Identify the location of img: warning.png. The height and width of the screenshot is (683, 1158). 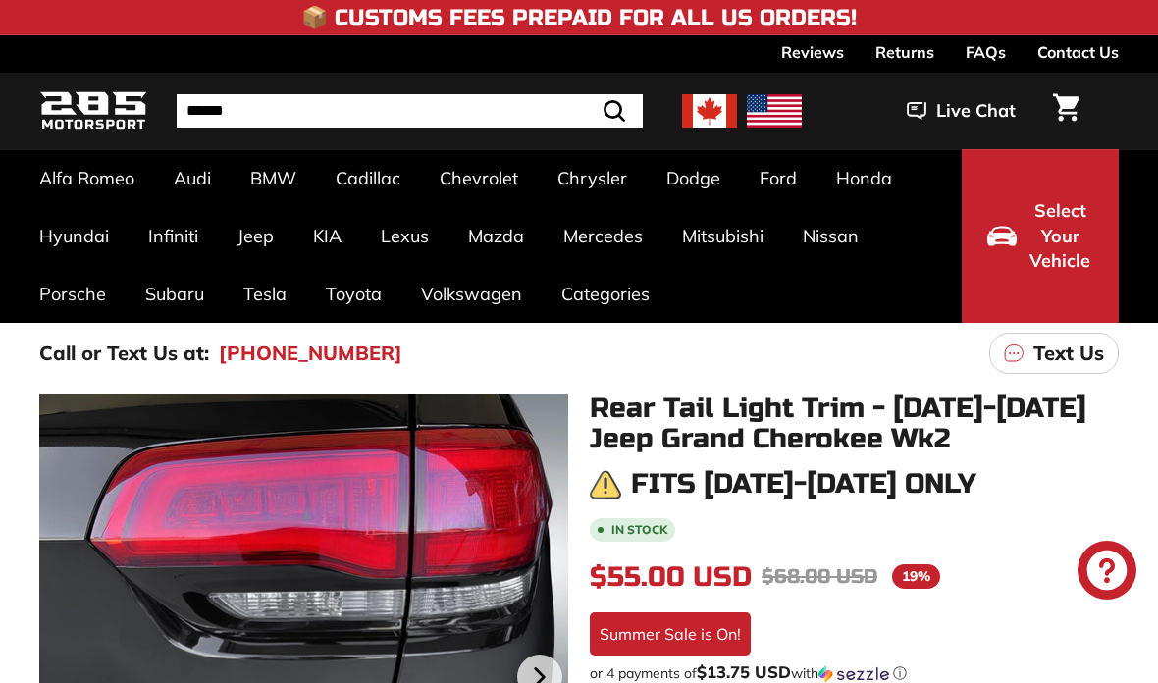
(605, 485).